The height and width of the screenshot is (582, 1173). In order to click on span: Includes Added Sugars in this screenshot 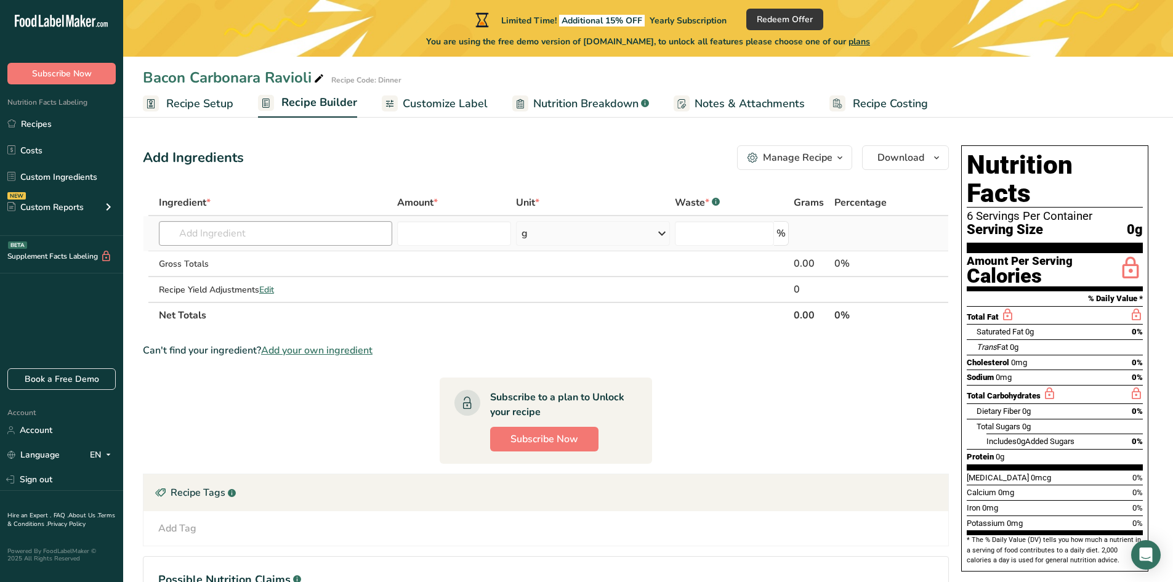, I will do `click(1030, 441)`.